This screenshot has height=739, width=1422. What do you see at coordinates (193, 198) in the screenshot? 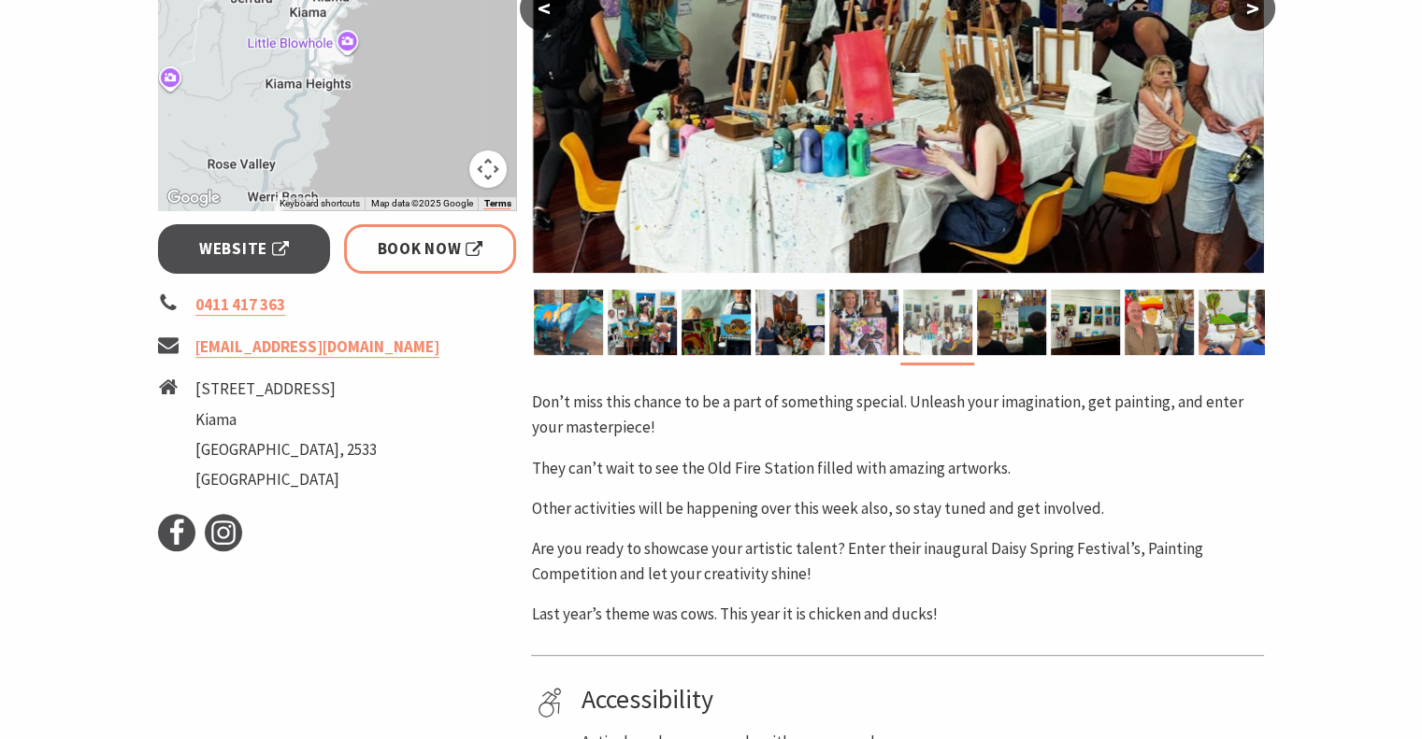
I see `a: Open this area in Google Maps (opens a new window)` at bounding box center [193, 198].